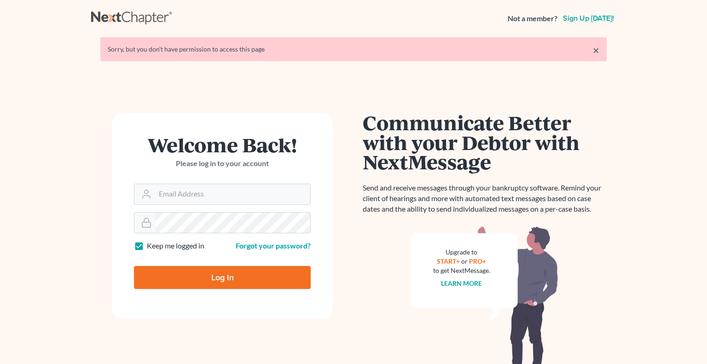  What do you see at coordinates (465, 261) in the screenshot?
I see `span: or` at bounding box center [465, 261].